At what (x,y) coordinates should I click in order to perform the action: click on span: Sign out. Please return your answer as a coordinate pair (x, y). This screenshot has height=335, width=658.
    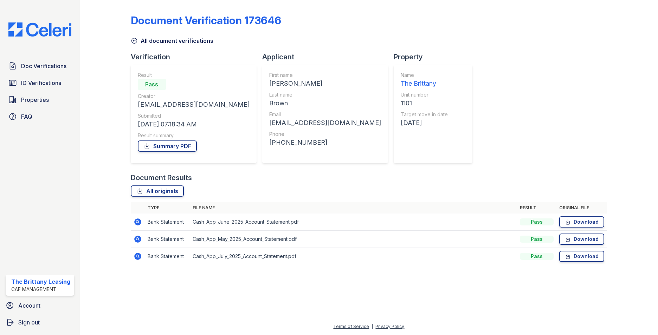
    Looking at the image, I should click on (29, 323).